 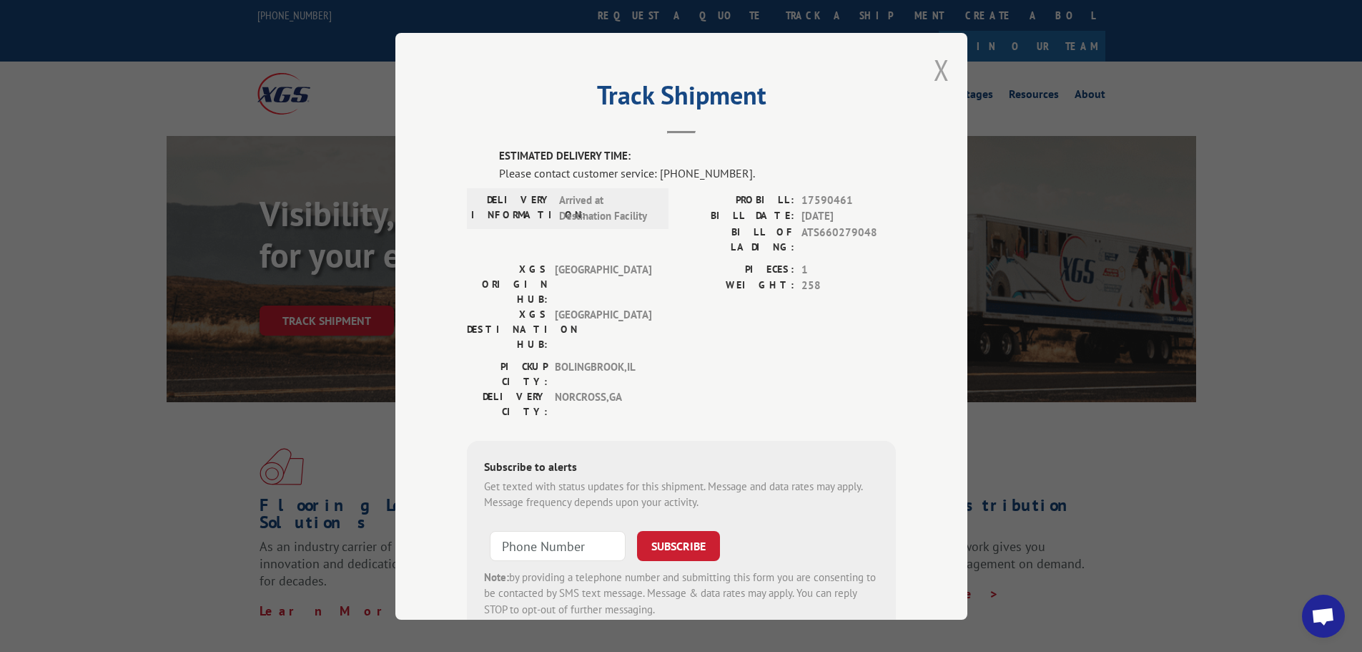 What do you see at coordinates (507, 283) in the screenshot?
I see `label: XGS ORIGIN HUB:` at bounding box center [507, 283].